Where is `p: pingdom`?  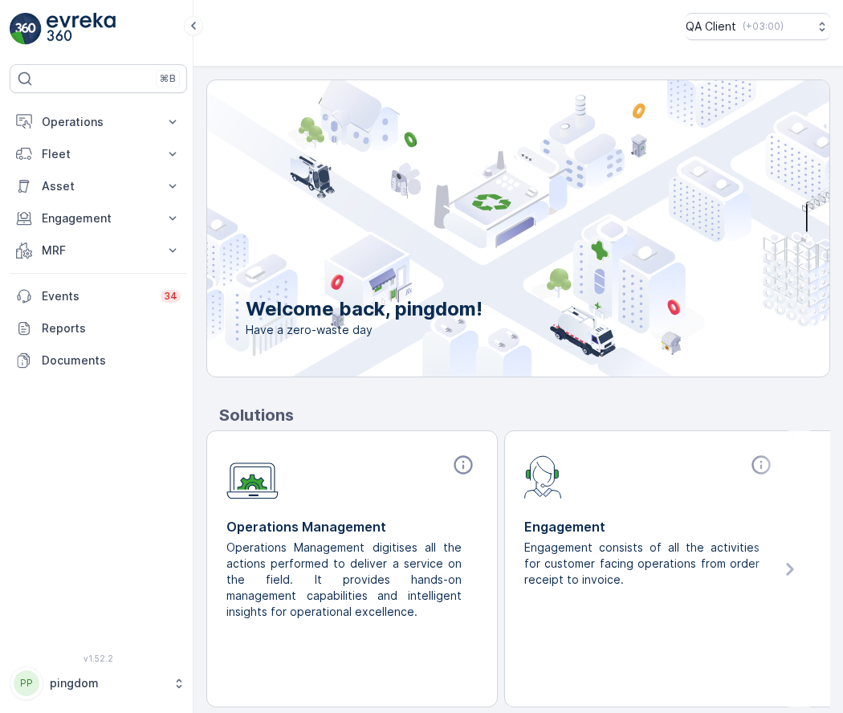 p: pingdom is located at coordinates (107, 683).